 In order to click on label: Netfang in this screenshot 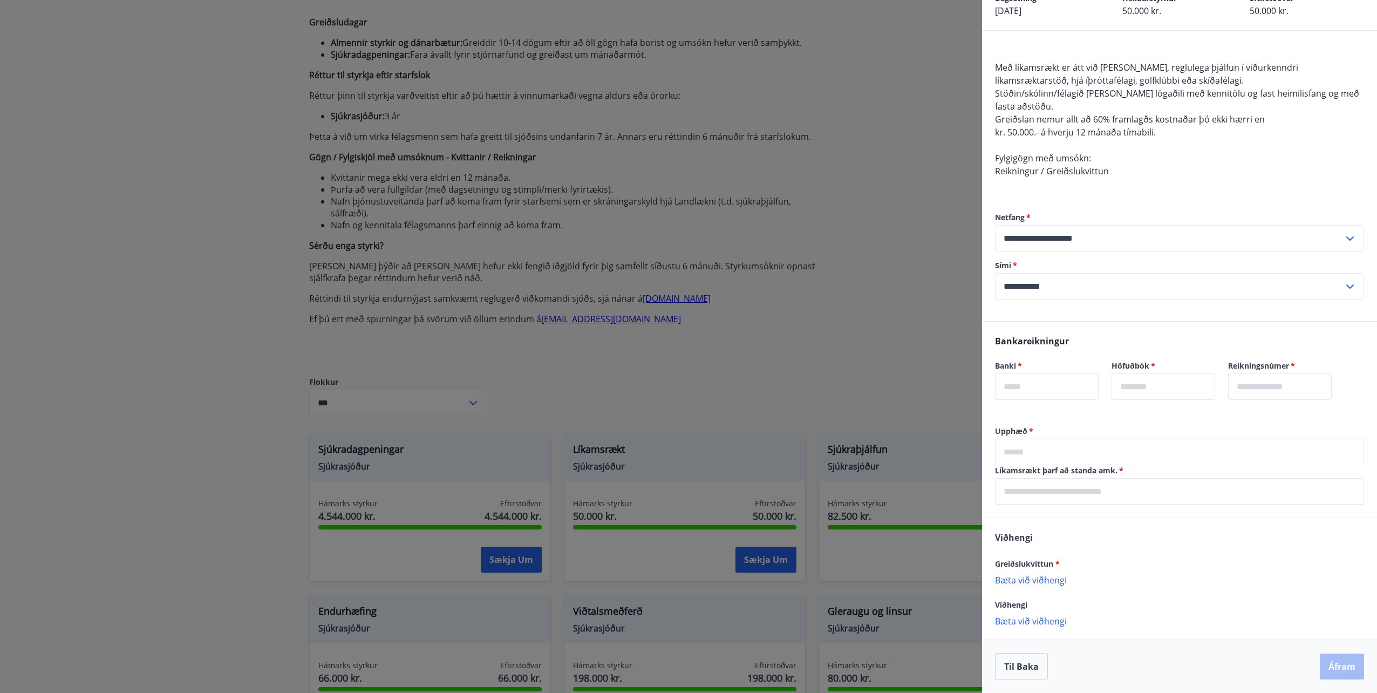, I will do `click(1179, 217)`.